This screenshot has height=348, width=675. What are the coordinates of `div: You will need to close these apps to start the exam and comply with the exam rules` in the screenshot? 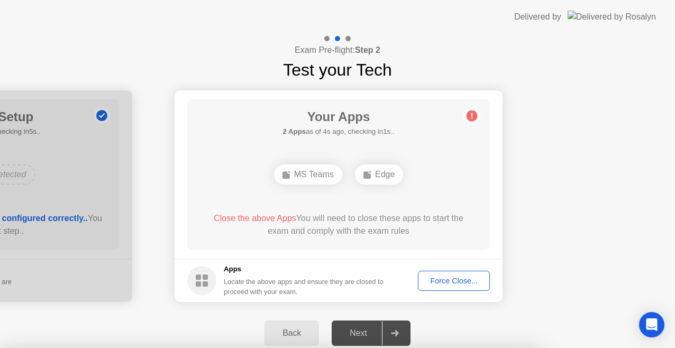 It's located at (338, 225).